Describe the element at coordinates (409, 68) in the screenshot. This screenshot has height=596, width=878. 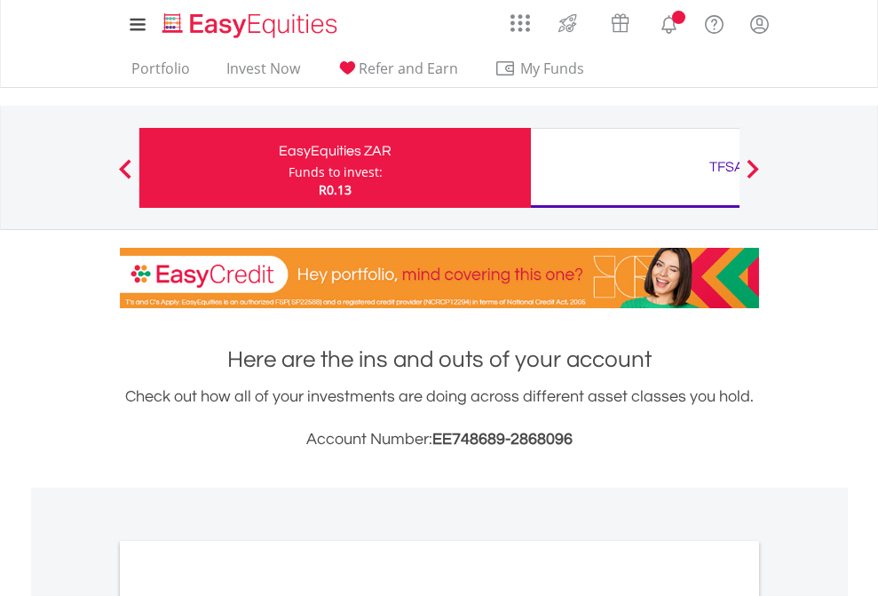
I see `span: Refer and Earn` at that location.